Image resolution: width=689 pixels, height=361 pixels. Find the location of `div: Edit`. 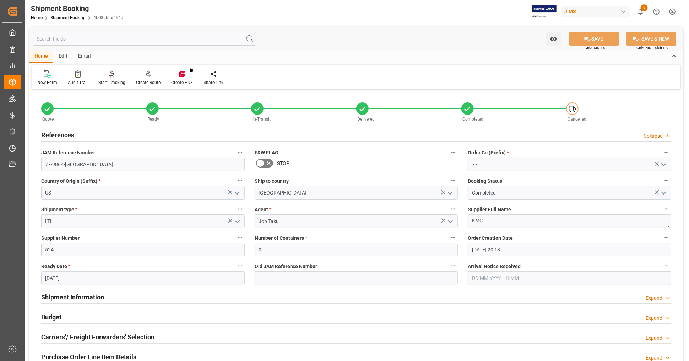

div: Edit is located at coordinates (63, 56).